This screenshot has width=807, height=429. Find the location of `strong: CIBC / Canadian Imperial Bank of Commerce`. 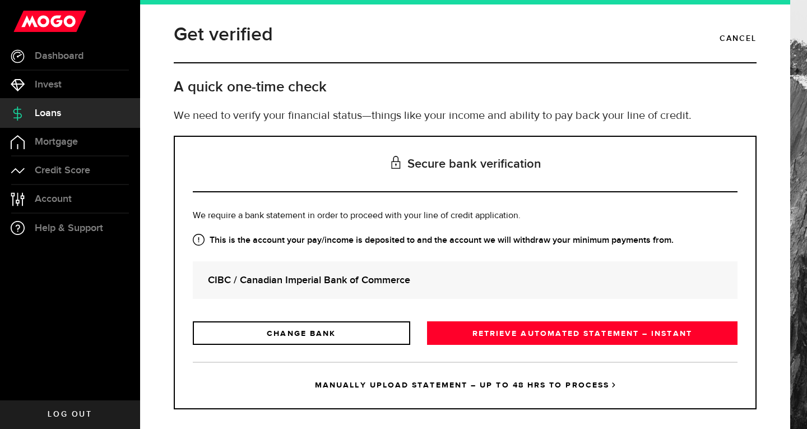

strong: CIBC / Canadian Imperial Bank of Commerce is located at coordinates (465, 280).